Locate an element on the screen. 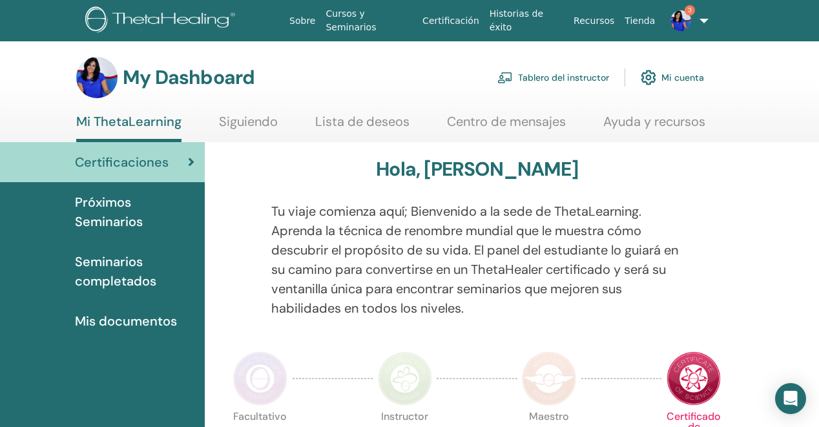 The image size is (819, 427). a: Lista de deseos is located at coordinates (363, 126).